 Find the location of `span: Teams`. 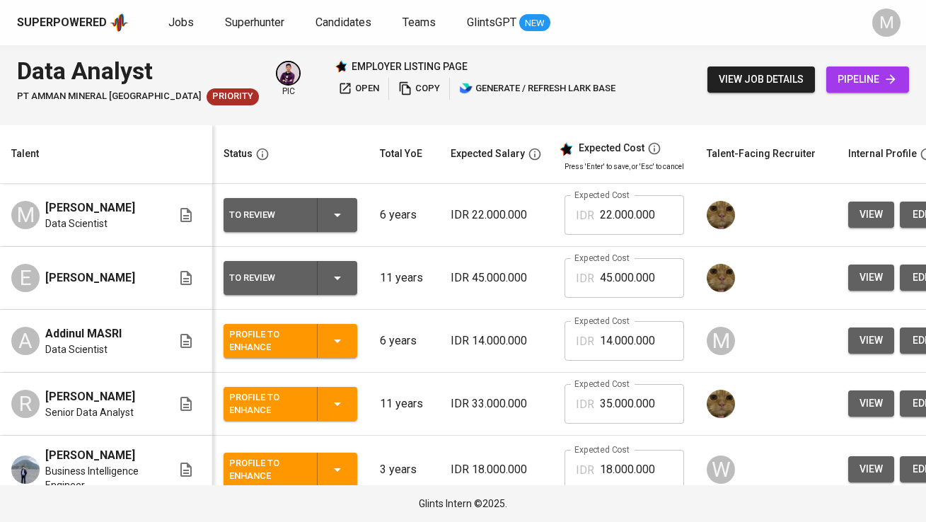

span: Teams is located at coordinates (419, 22).